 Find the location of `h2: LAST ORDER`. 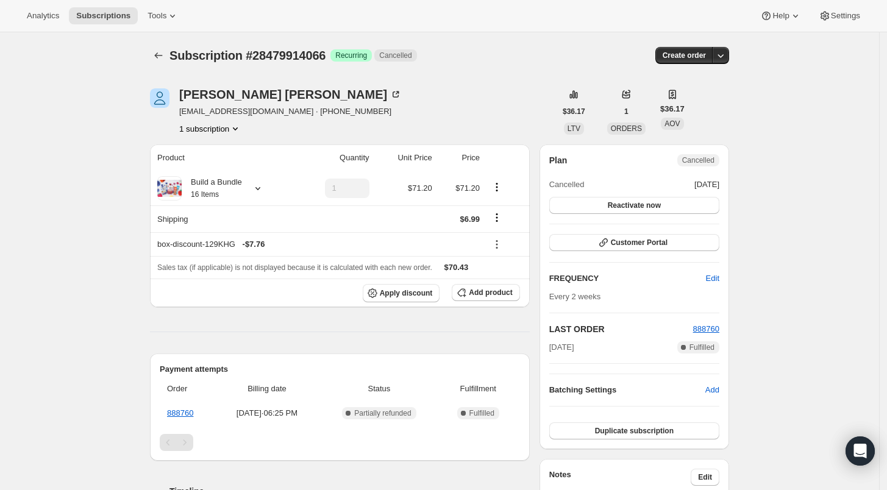

h2: LAST ORDER is located at coordinates (621, 329).